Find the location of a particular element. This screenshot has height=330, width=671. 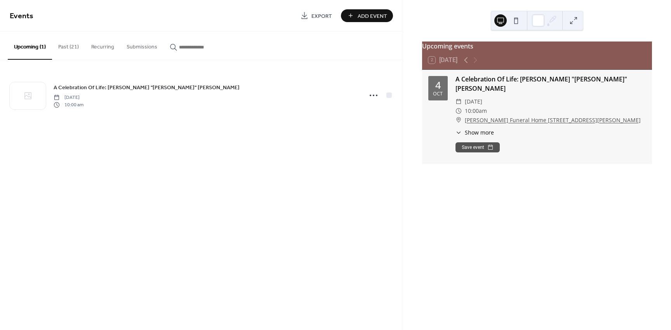

div: 4 is located at coordinates (438, 85).